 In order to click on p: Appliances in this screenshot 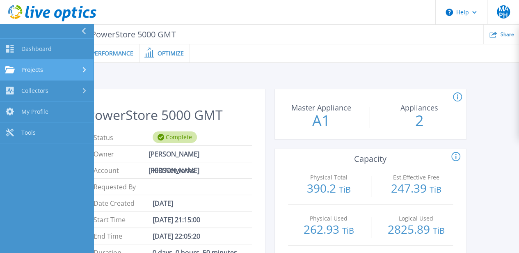, I will do `click(419, 107)`.